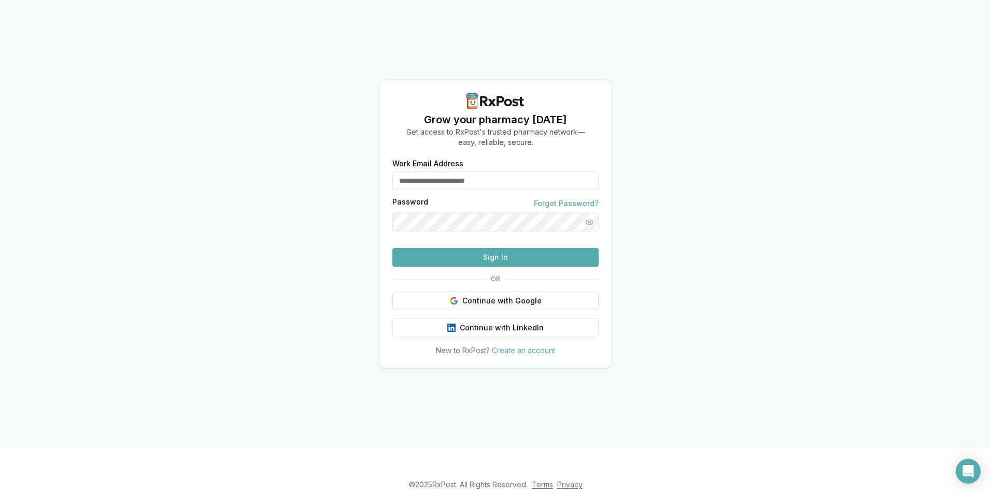 This screenshot has width=991, height=494. What do you see at coordinates (495, 101) in the screenshot?
I see `img: RxPost Logo` at bounding box center [495, 101].